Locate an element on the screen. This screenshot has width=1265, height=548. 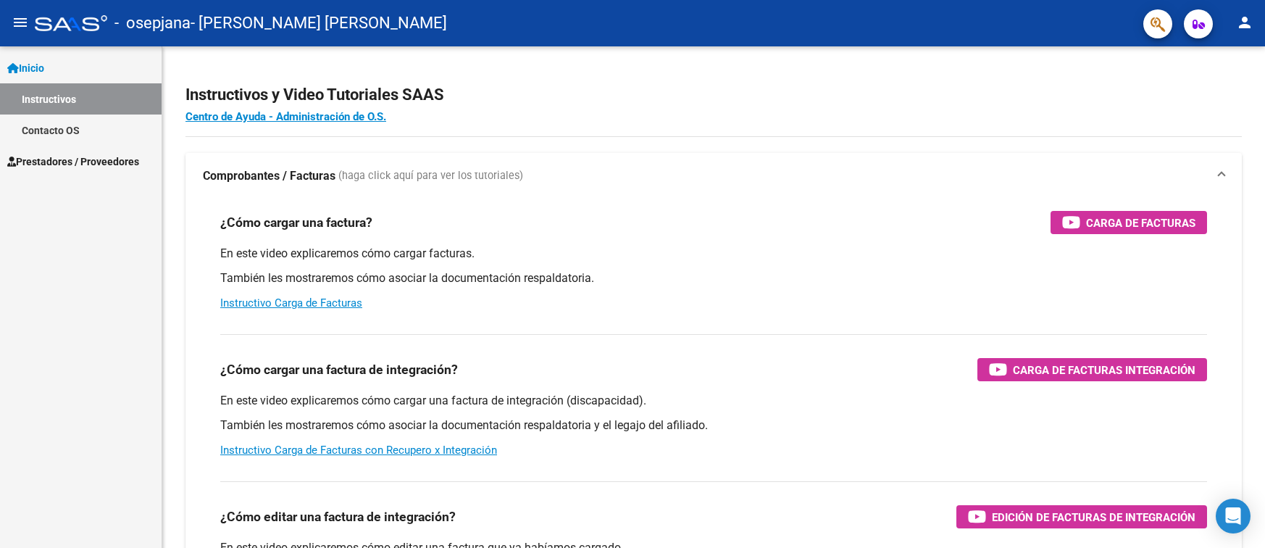
button: Edición de Facturas de integración is located at coordinates (1081, 516).